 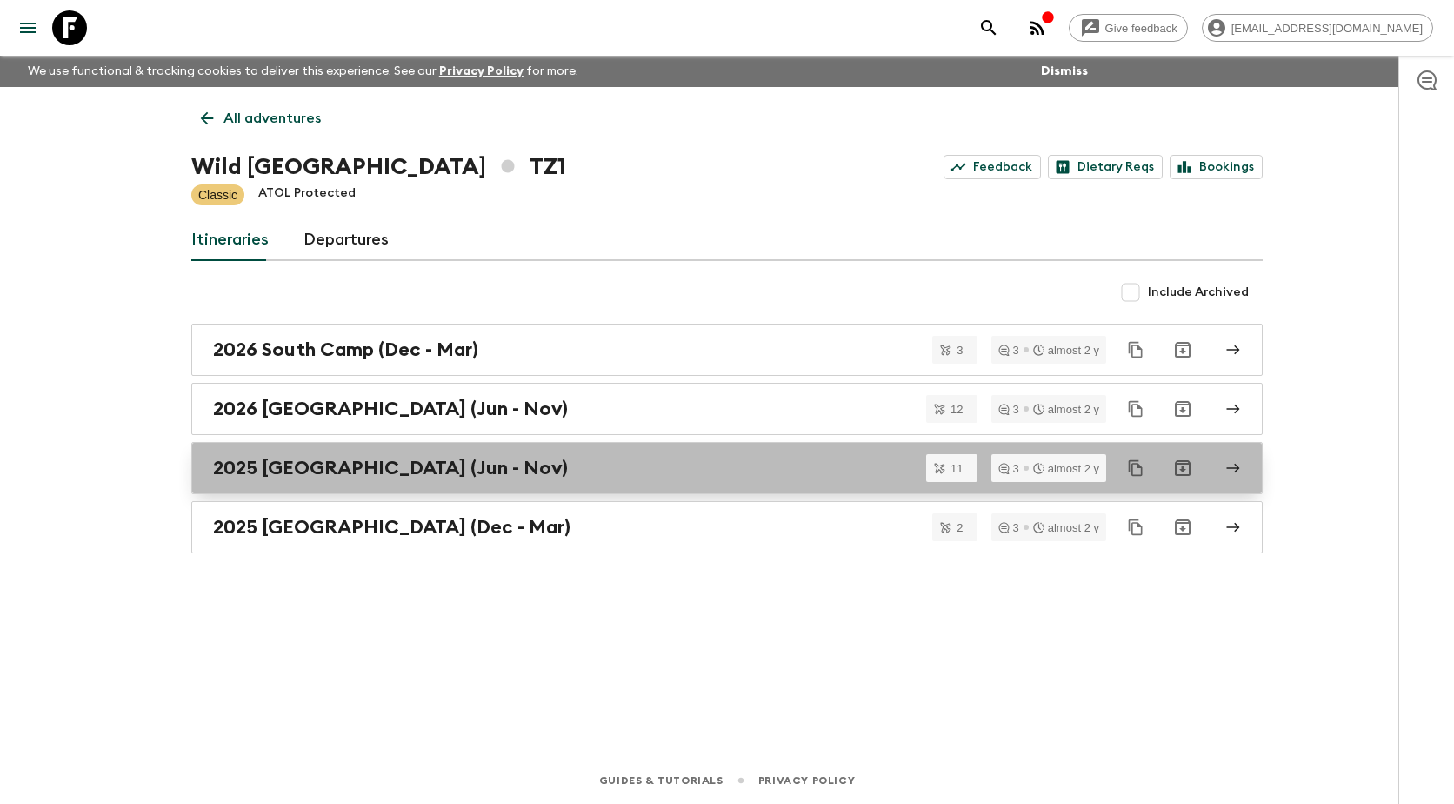 I want to click on p: ATOL Protected, so click(x=307, y=195).